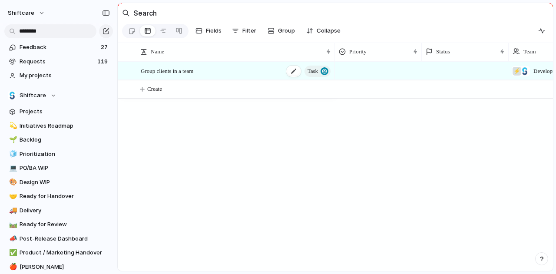  Describe the element at coordinates (105, 47) in the screenshot. I see `span: 27` at that location.